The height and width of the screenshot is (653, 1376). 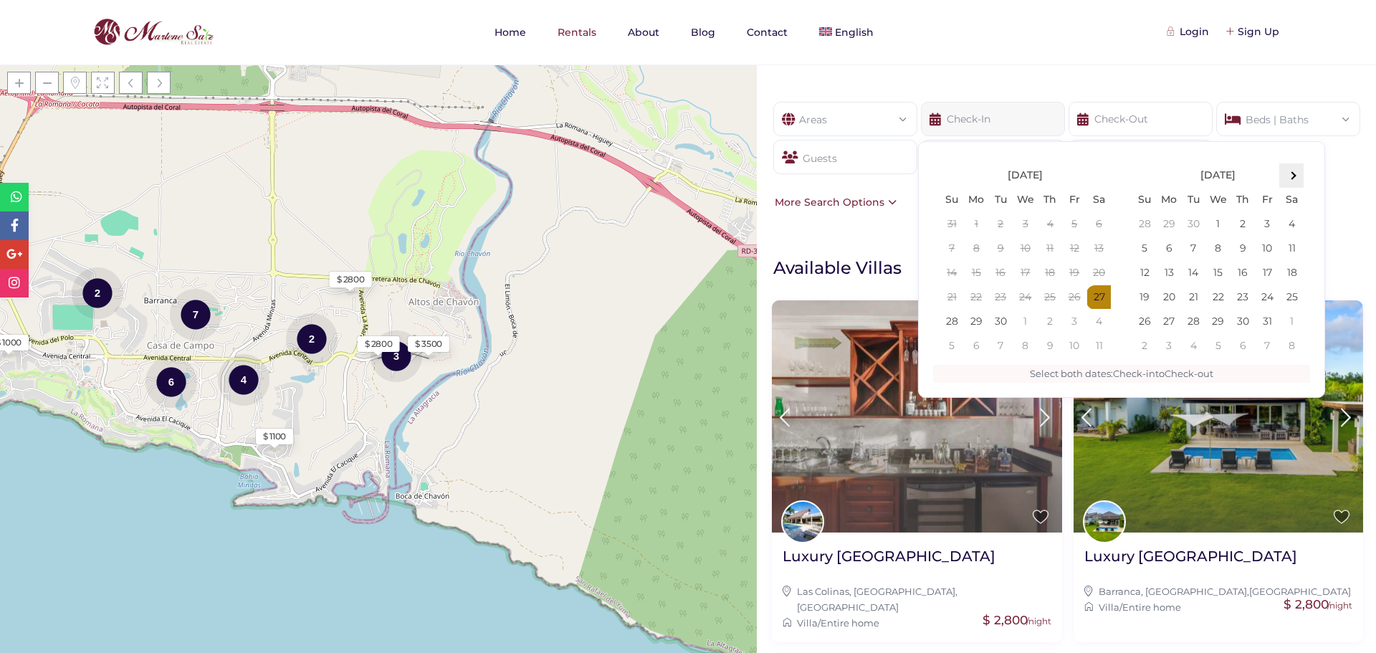 What do you see at coordinates (171, 381) in the screenshot?
I see `div: 6` at bounding box center [171, 381].